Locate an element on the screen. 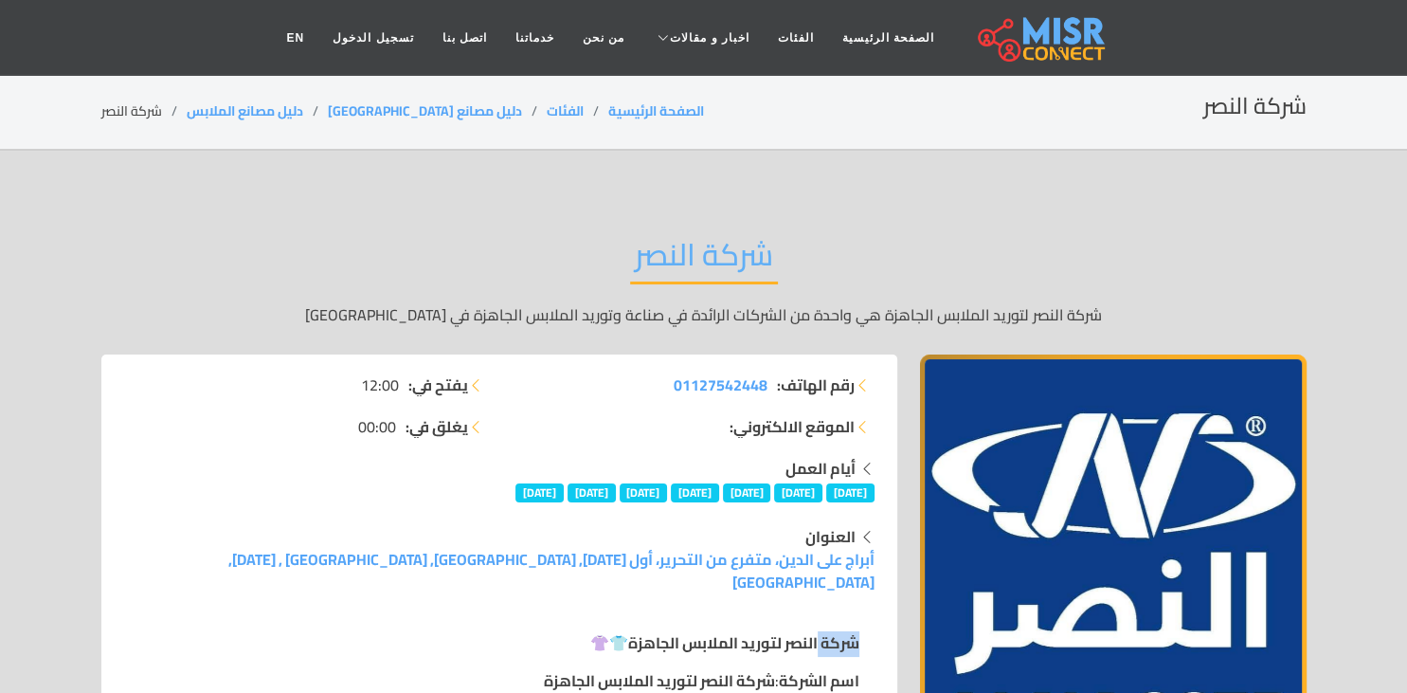 The width and height of the screenshot is (1407, 693). strong: الموقع الالكتروني: is located at coordinates (792, 426).